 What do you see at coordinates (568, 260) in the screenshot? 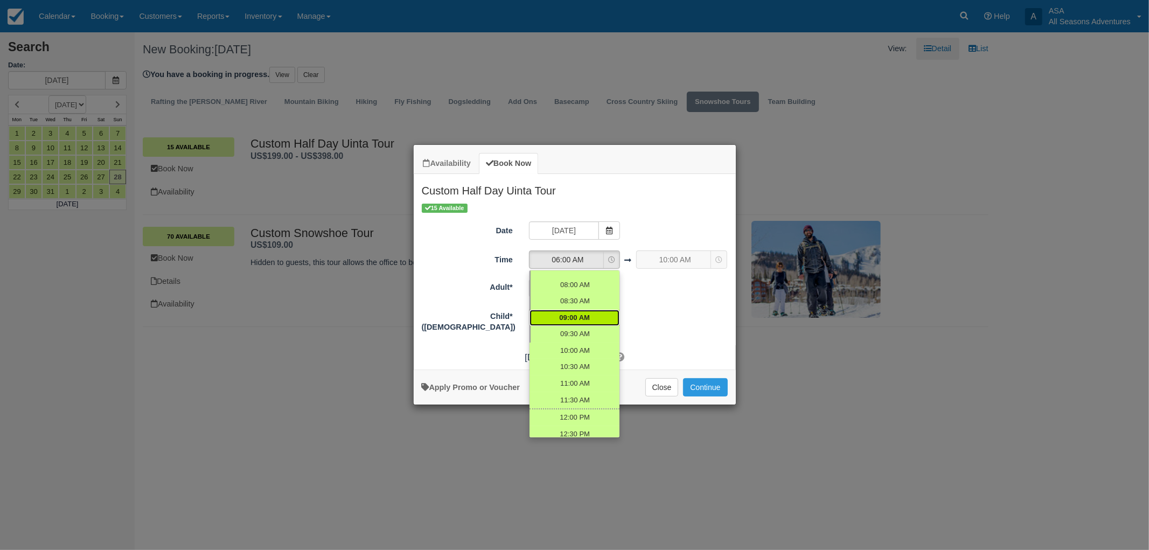
I see `span: 06:00 AM` at bounding box center [568, 260].